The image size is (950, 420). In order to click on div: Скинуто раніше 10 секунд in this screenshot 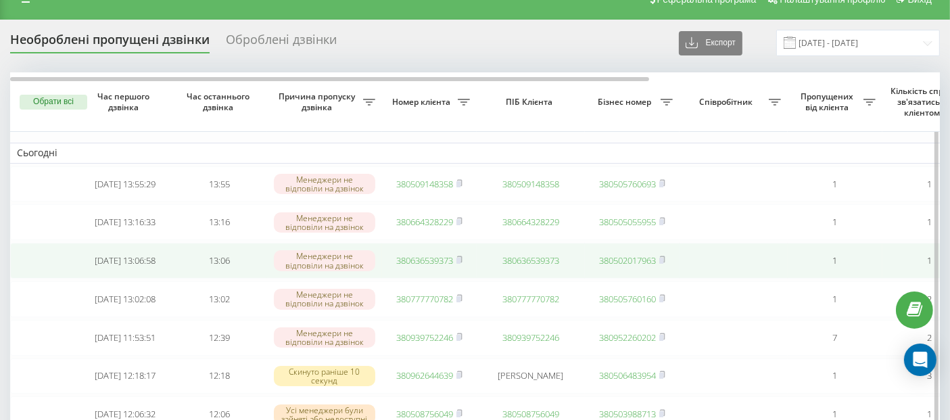, I will do `click(325, 376)`.